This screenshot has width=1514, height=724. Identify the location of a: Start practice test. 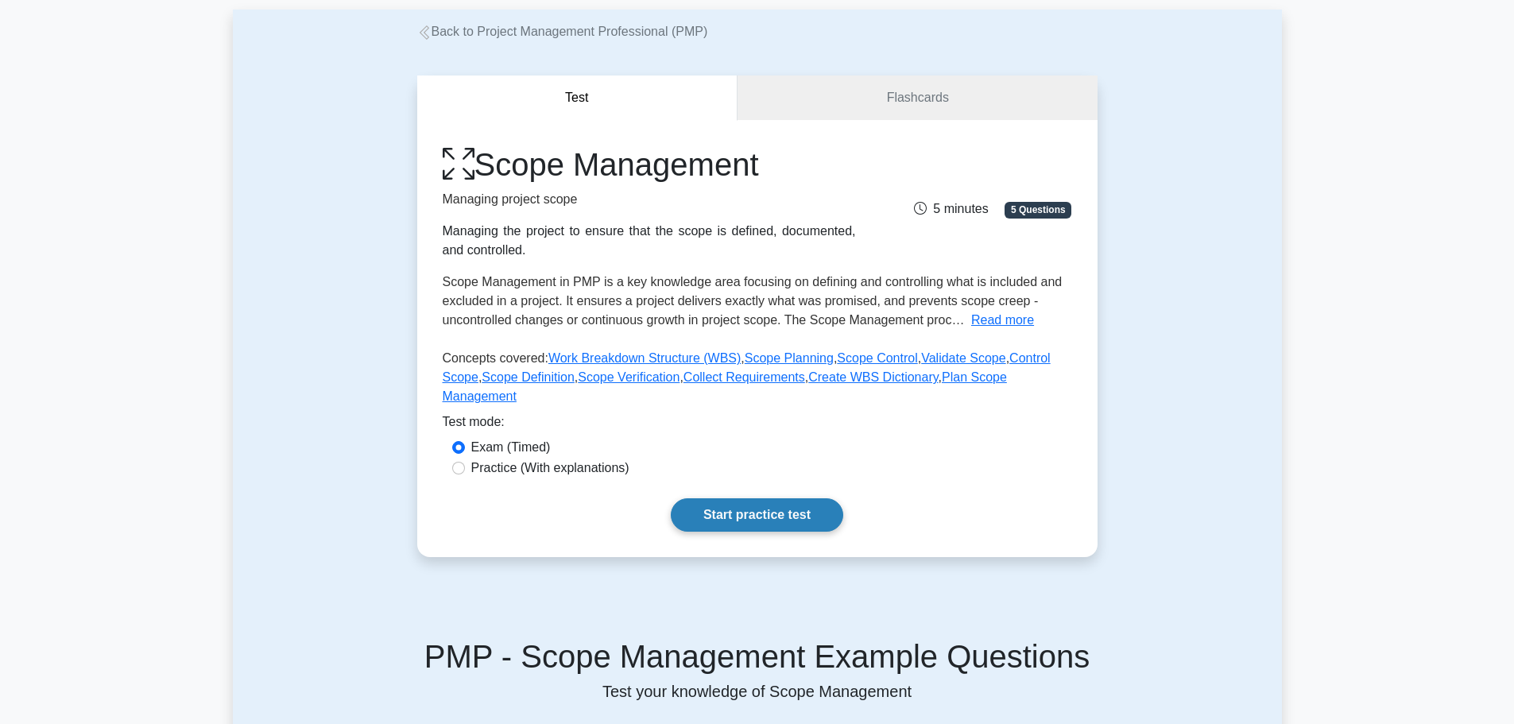
(757, 515).